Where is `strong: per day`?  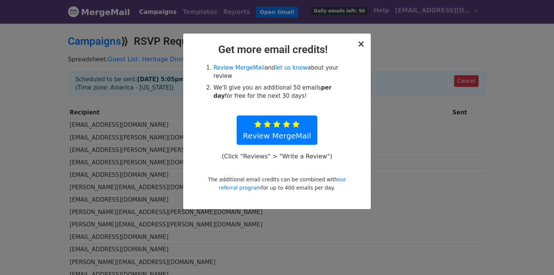
strong: per day is located at coordinates (272, 92).